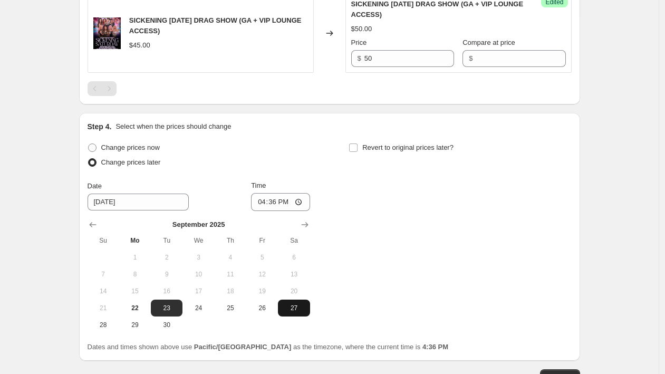 The width and height of the screenshot is (665, 374). I want to click on span: 23, so click(167, 308).